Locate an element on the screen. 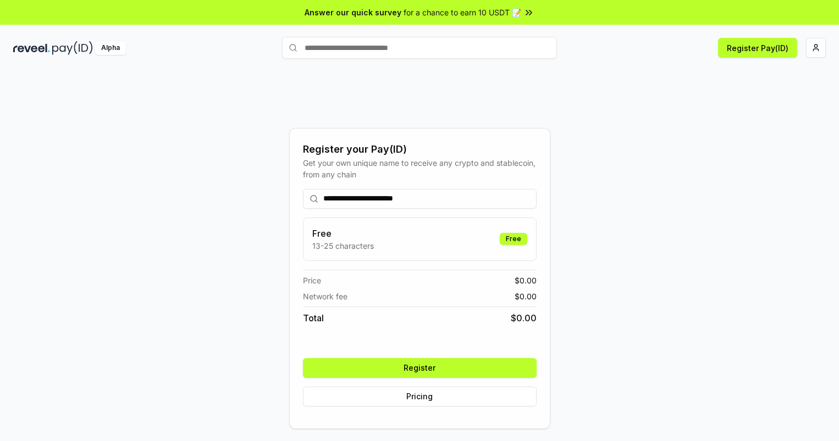 Image resolution: width=839 pixels, height=441 pixels. p: 13-25 characters is located at coordinates (343, 246).